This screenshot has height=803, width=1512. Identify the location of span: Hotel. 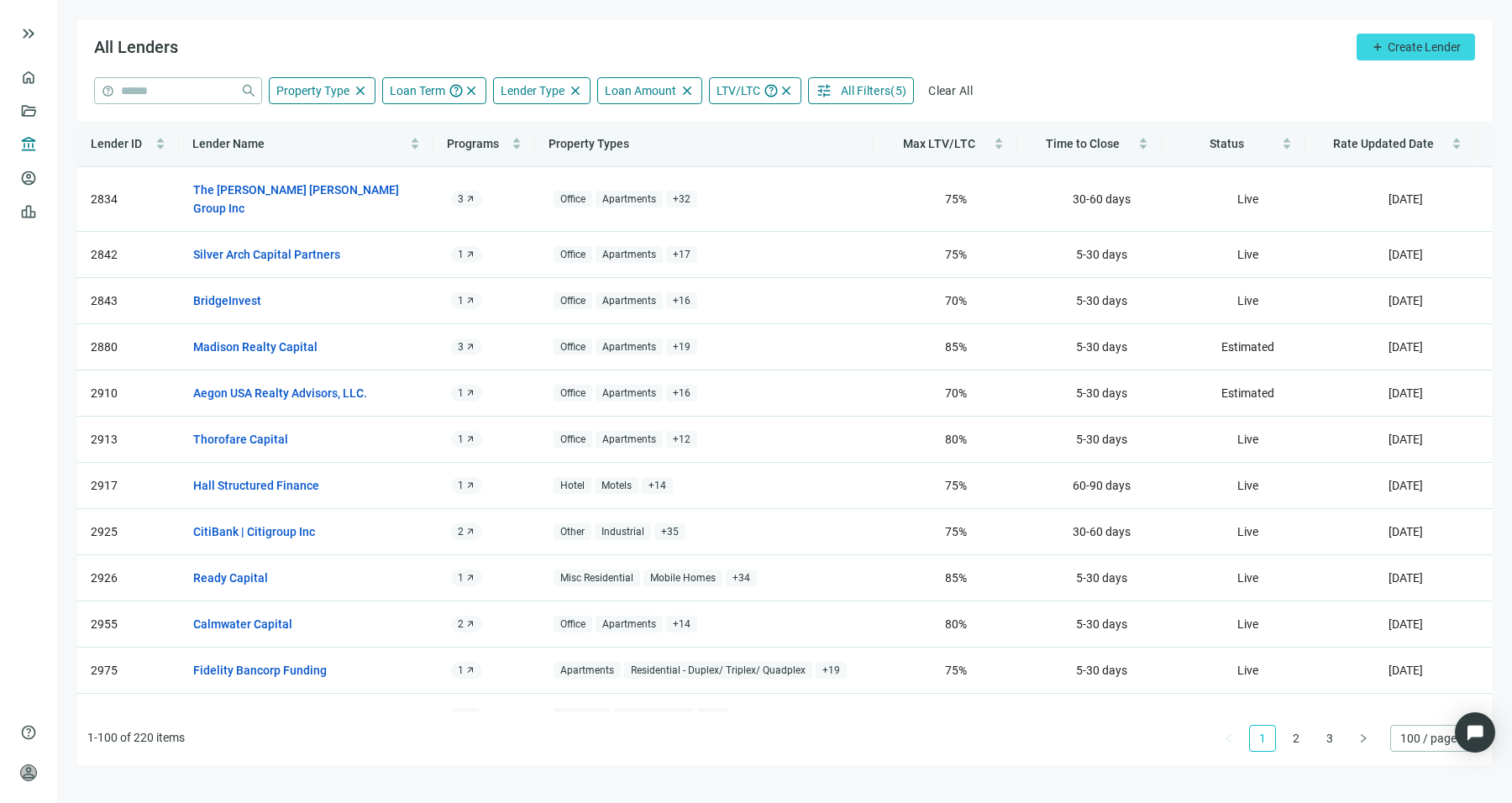
(572, 485).